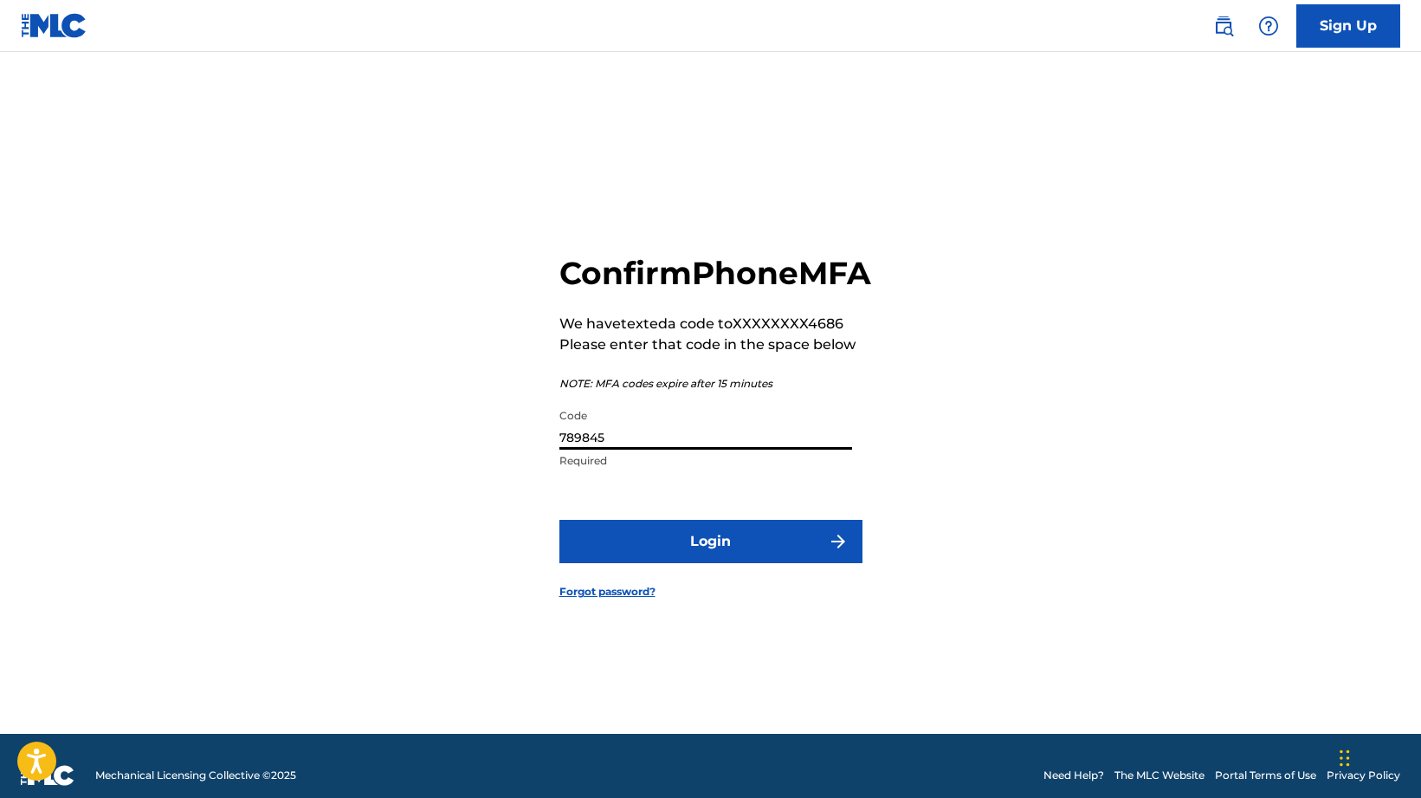 The width and height of the screenshot is (1421, 798). Describe the element at coordinates (1348, 26) in the screenshot. I see `a: Sign Up` at that location.